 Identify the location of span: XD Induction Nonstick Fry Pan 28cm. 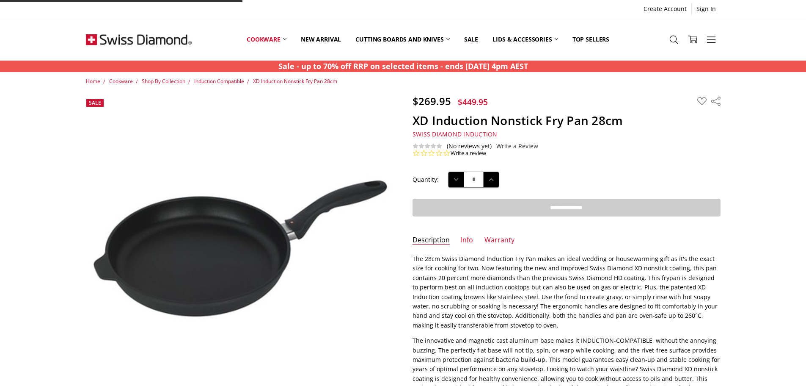
(295, 81).